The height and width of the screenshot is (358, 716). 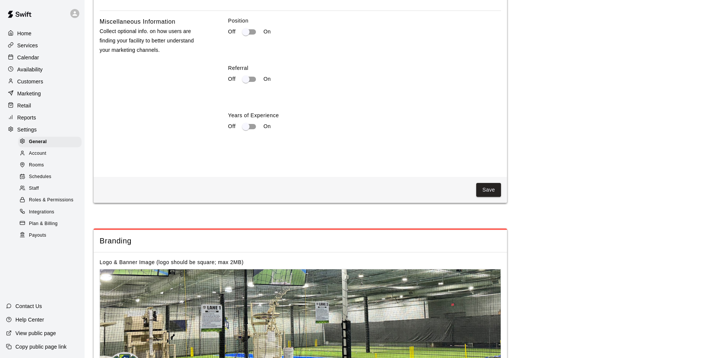 I want to click on p: Home, so click(x=24, y=33).